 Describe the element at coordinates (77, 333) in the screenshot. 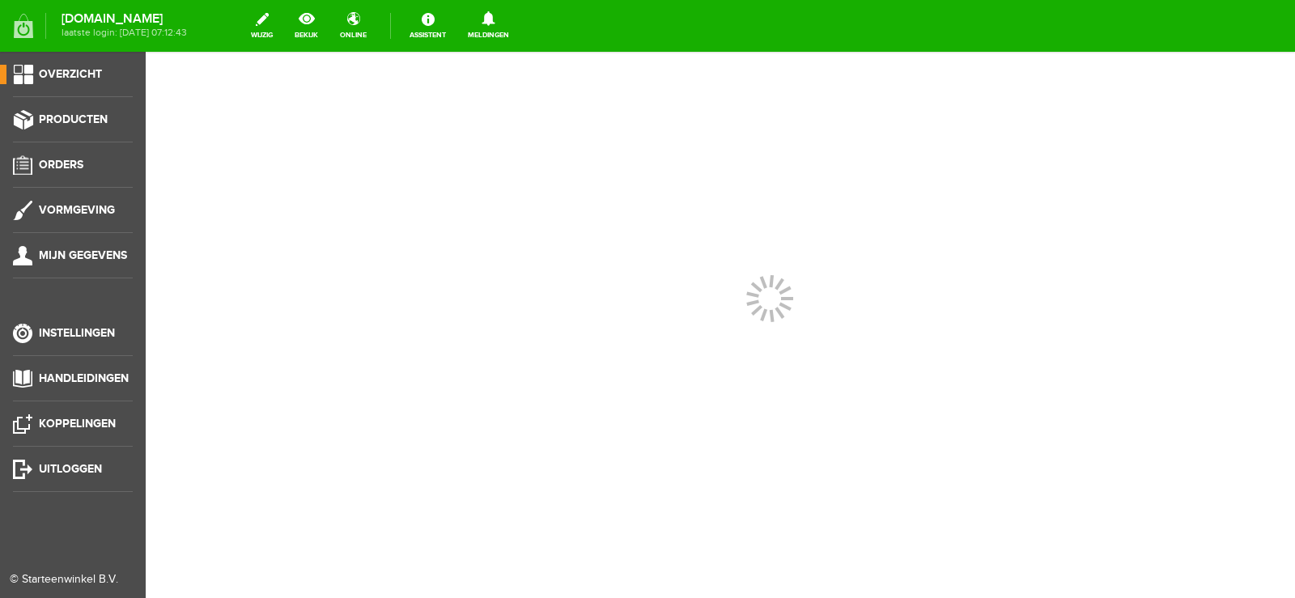

I see `span: Instellingen` at that location.